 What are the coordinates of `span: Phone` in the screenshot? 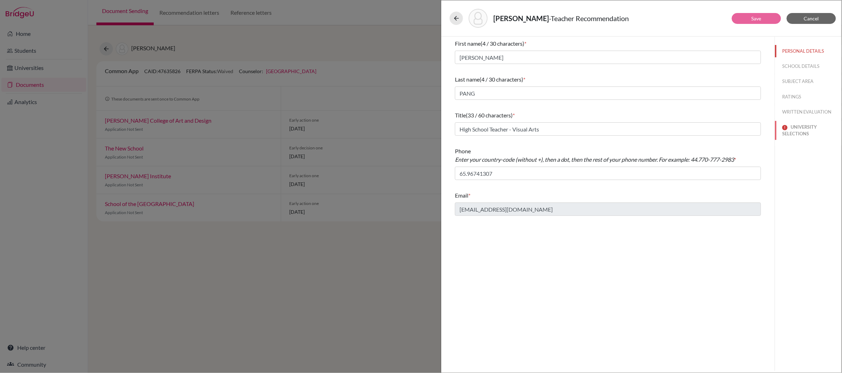 It's located at (595, 155).